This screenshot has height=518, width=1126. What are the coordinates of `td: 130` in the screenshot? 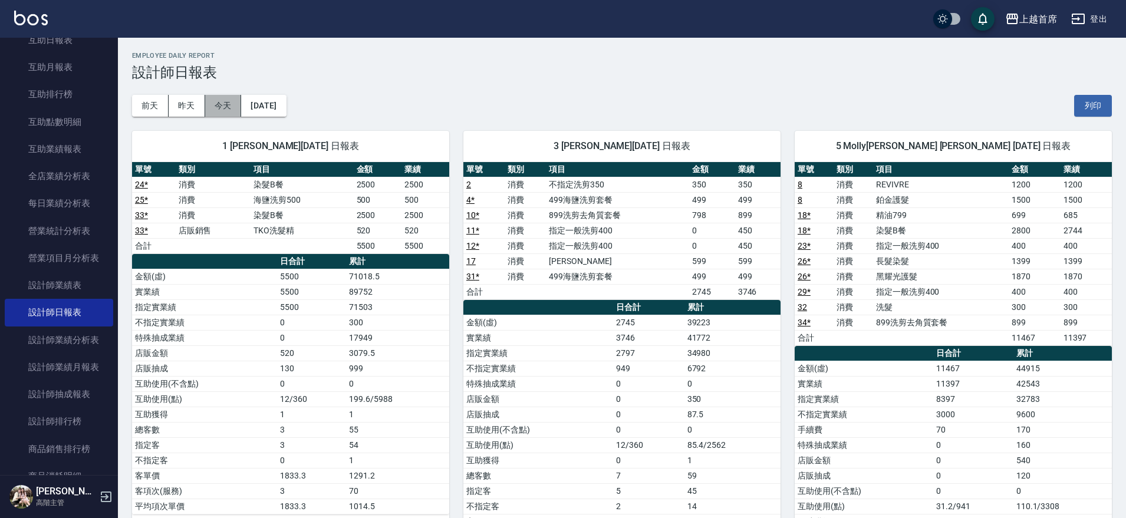 It's located at (311, 368).